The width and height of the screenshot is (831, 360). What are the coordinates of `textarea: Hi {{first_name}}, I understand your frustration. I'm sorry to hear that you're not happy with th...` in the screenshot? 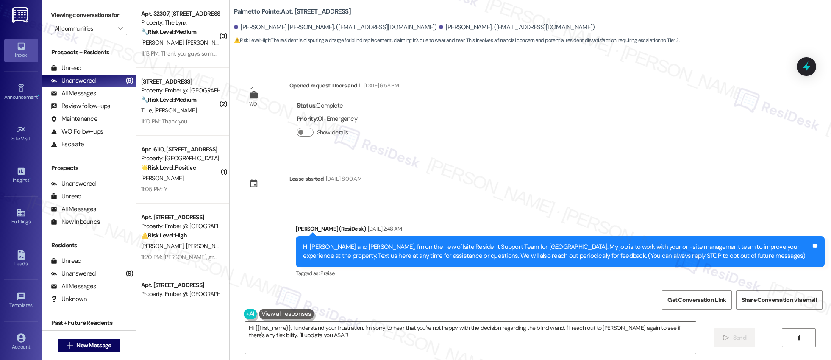 It's located at (470, 337).